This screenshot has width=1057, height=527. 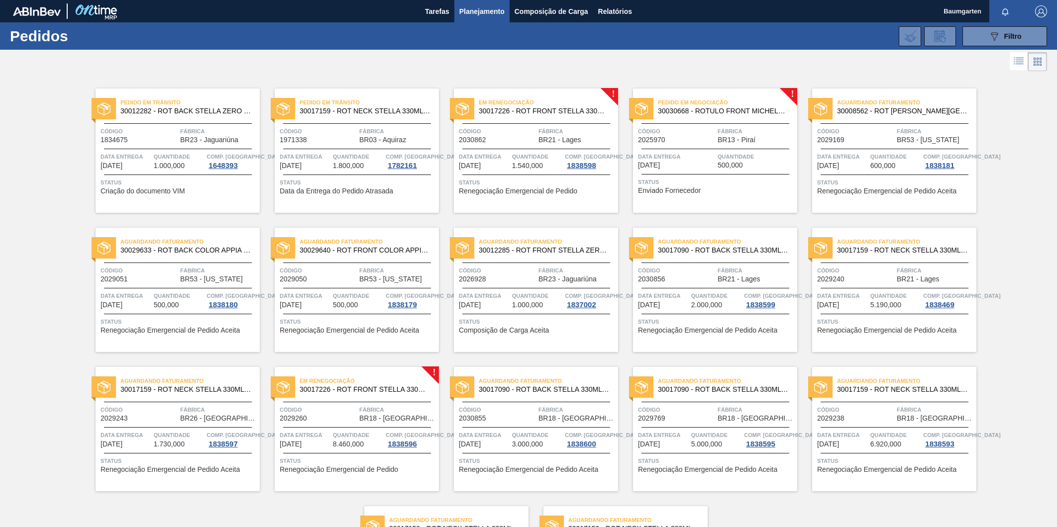 What do you see at coordinates (548, 102) in the screenshot?
I see `span: Em renegociação` at bounding box center [548, 102].